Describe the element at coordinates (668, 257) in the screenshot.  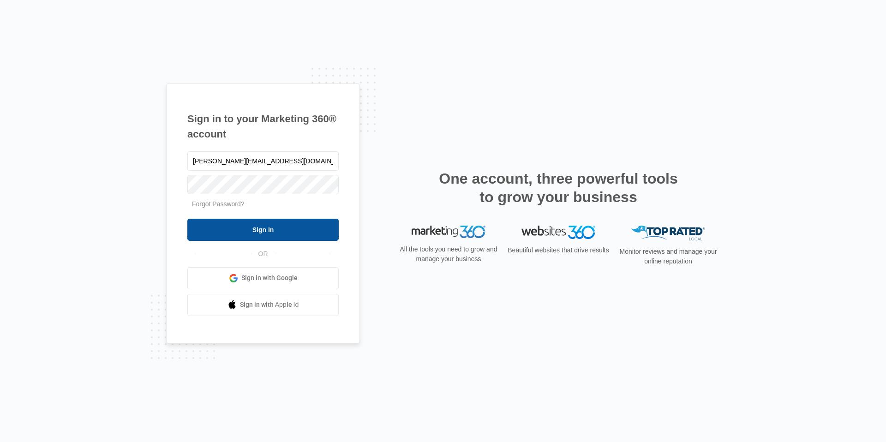
I see `p: Monitor reviews and manage your online reputation` at that location.